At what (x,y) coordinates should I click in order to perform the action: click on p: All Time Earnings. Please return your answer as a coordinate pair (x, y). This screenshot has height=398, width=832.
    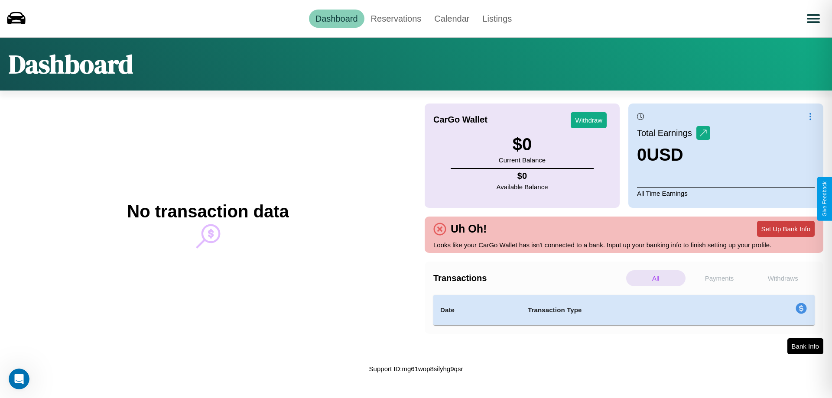
    Looking at the image, I should click on (726, 193).